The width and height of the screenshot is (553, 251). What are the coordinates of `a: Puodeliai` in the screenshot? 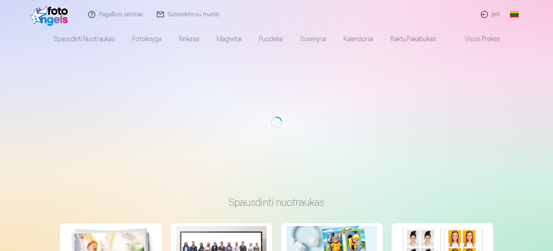 It's located at (271, 39).